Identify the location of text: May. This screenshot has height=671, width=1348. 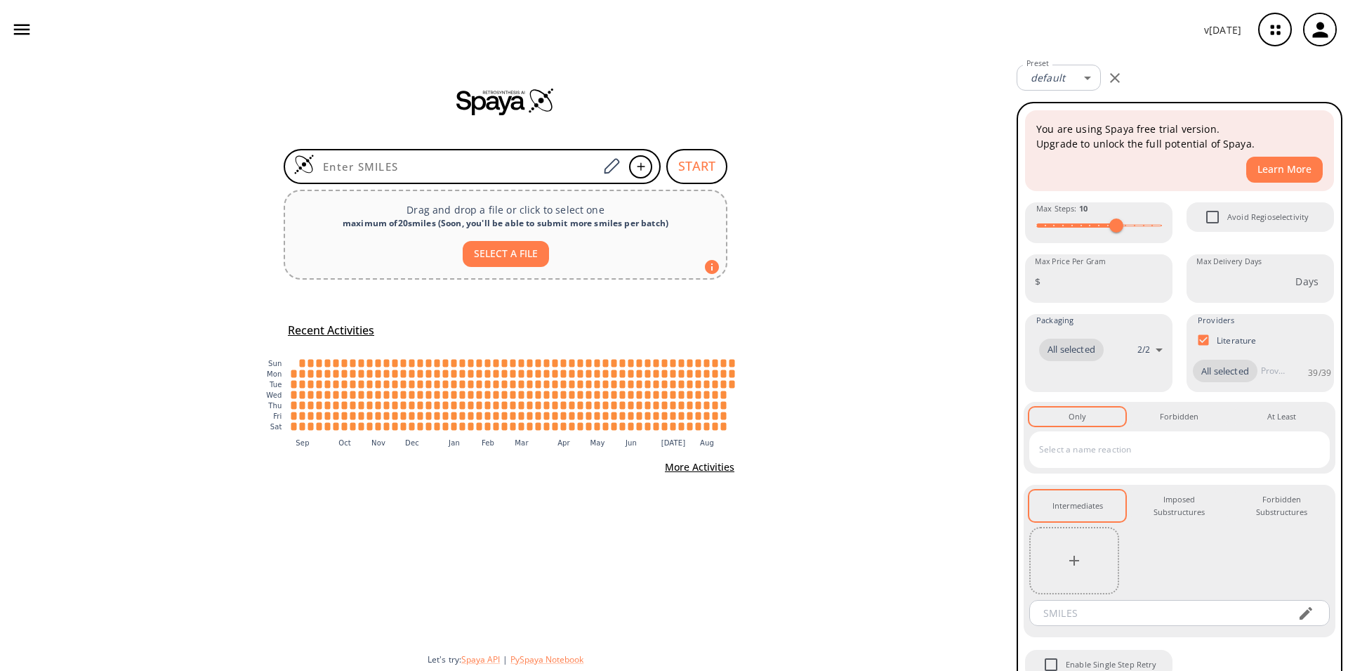
(597, 442).